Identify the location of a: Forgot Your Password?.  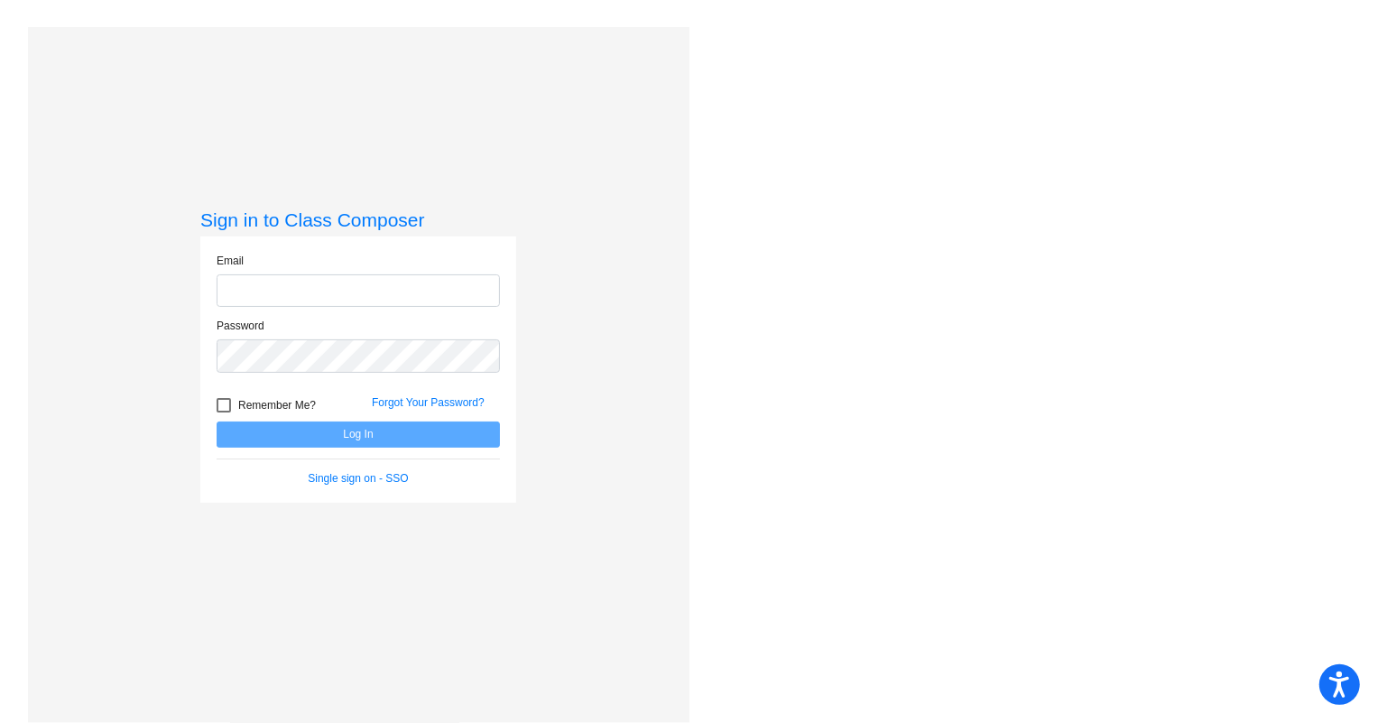
(428, 403).